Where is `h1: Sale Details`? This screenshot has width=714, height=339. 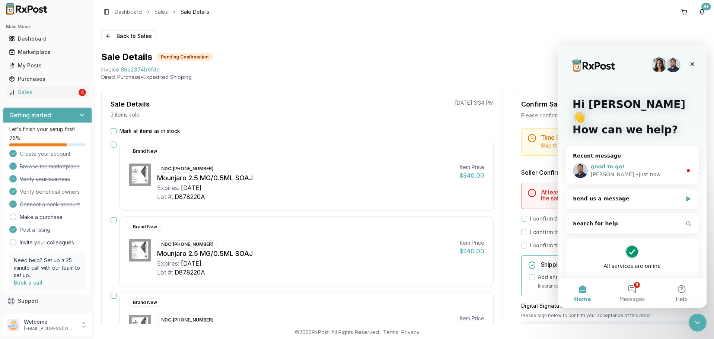 h1: Sale Details is located at coordinates (127, 57).